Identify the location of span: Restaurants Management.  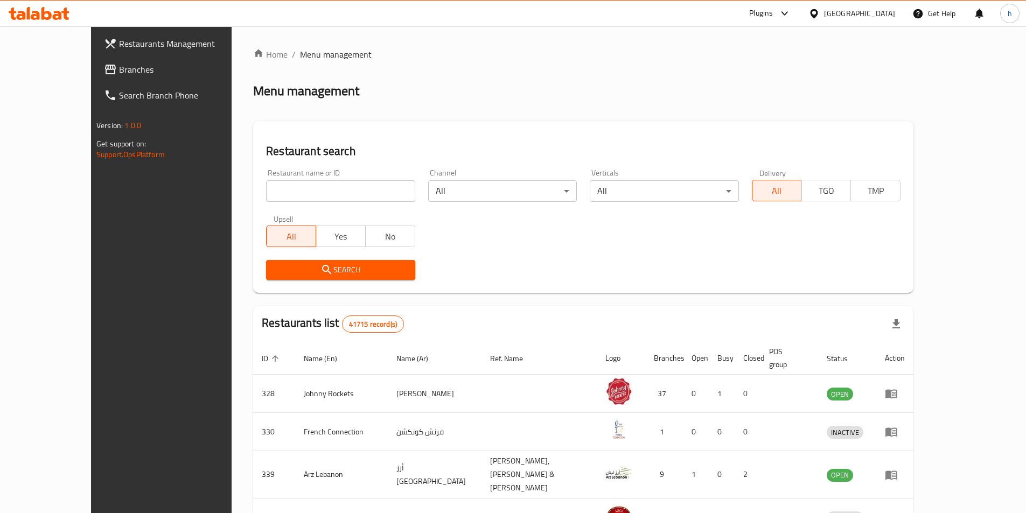
(186, 44).